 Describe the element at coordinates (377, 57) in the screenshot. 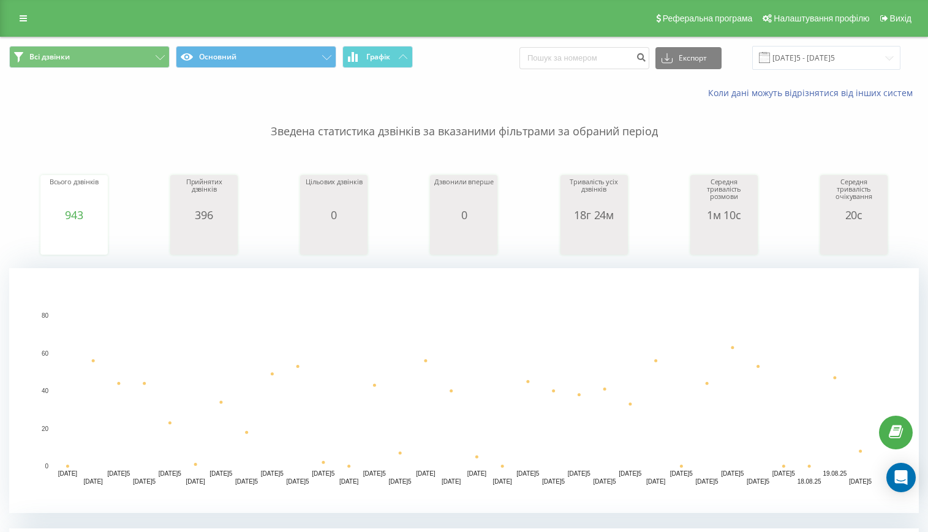

I see `button: Графік` at that location.